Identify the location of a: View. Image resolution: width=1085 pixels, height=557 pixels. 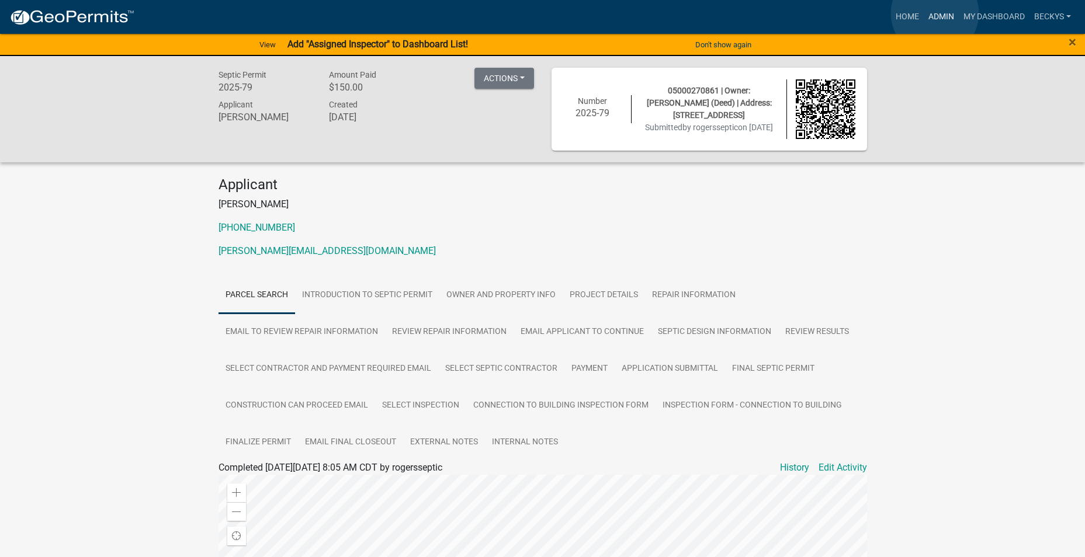
(268, 44).